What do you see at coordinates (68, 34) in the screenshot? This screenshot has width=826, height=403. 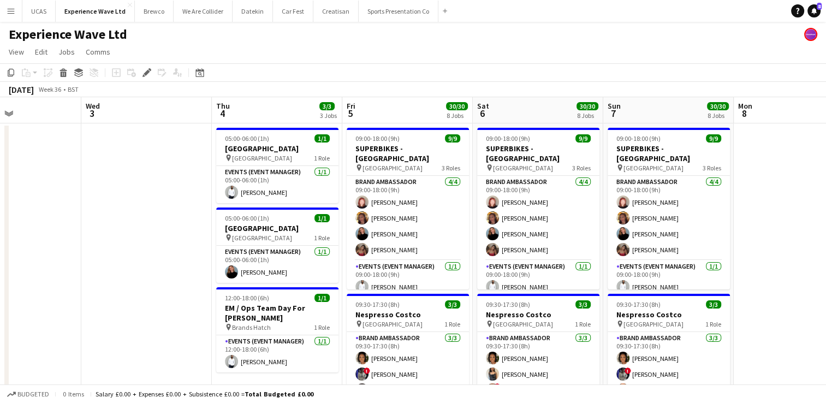 I see `h1: Experience Wave Ltd` at bounding box center [68, 34].